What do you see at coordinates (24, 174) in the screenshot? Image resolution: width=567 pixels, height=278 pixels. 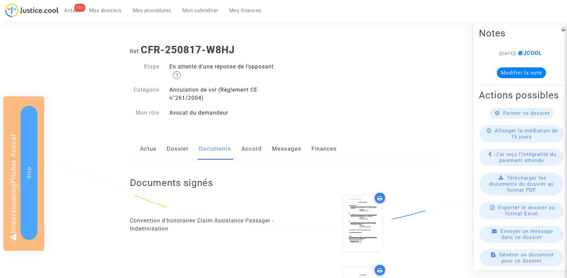 I see `div: Impersonating` at bounding box center [24, 174].